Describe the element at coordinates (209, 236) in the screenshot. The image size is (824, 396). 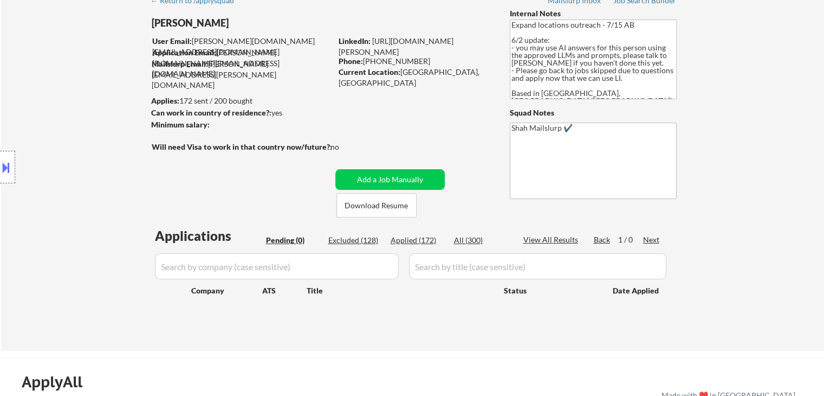
I see `div: Applications` at that location.